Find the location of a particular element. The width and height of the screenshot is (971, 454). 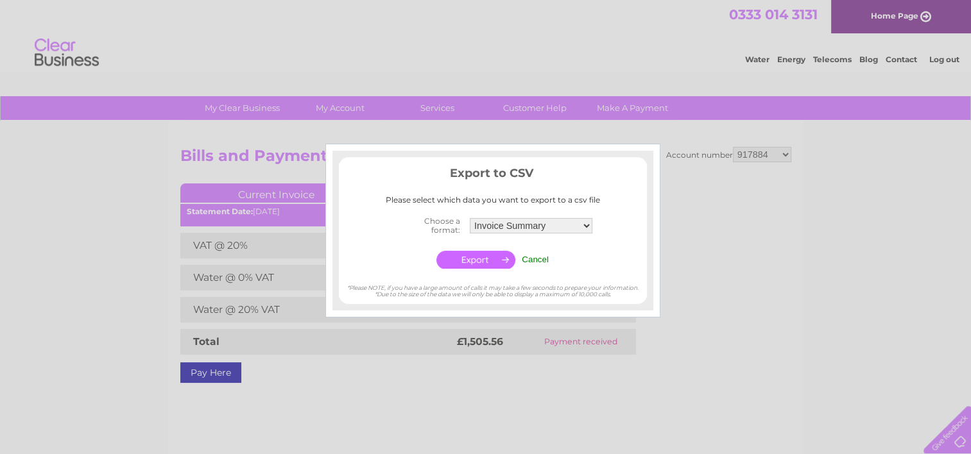

input: Cancel is located at coordinates (535, 259).